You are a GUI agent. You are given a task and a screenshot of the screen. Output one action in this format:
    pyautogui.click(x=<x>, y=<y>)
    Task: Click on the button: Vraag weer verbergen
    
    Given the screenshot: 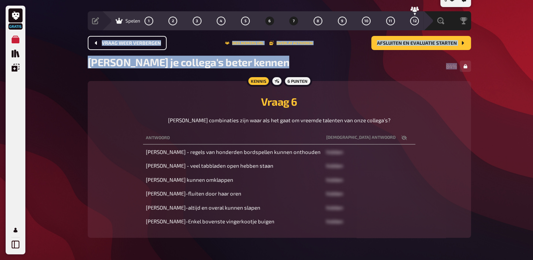 What is the action you would take?
    pyautogui.click(x=127, y=43)
    